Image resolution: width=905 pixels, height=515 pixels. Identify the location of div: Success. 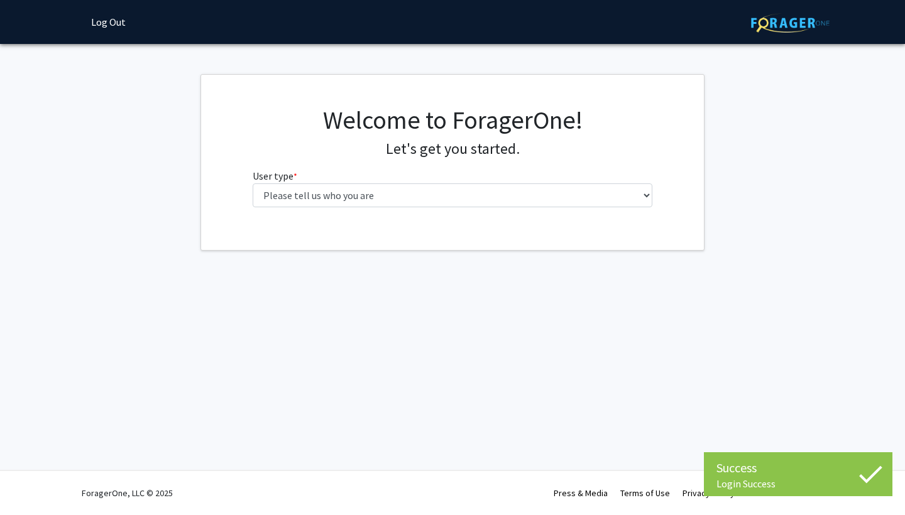
(798, 468).